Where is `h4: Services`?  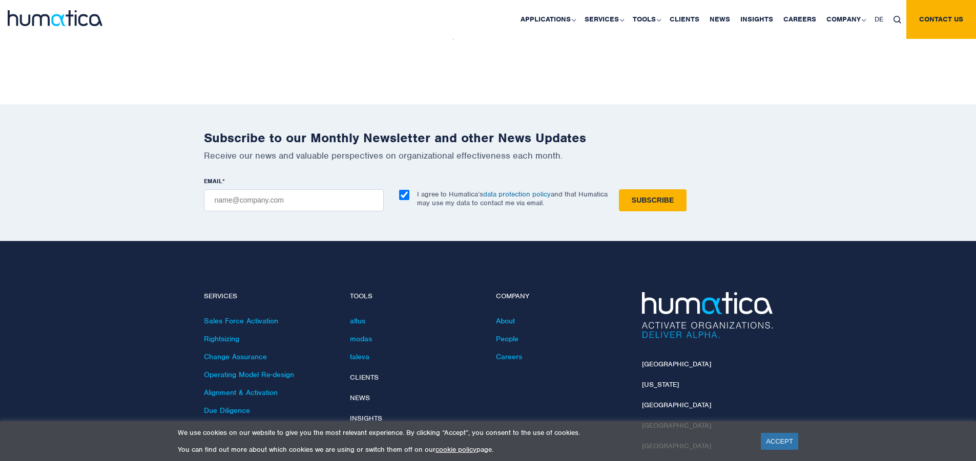 h4: Services is located at coordinates (269, 297).